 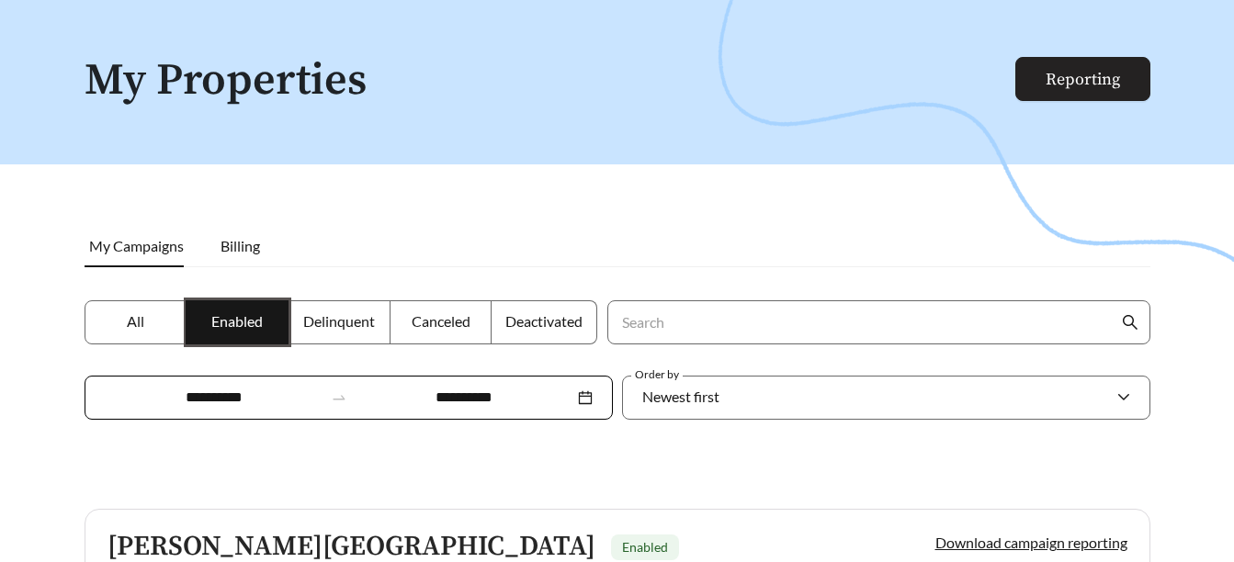 What do you see at coordinates (681, 396) in the screenshot?
I see `span: Newest first` at bounding box center [681, 396].